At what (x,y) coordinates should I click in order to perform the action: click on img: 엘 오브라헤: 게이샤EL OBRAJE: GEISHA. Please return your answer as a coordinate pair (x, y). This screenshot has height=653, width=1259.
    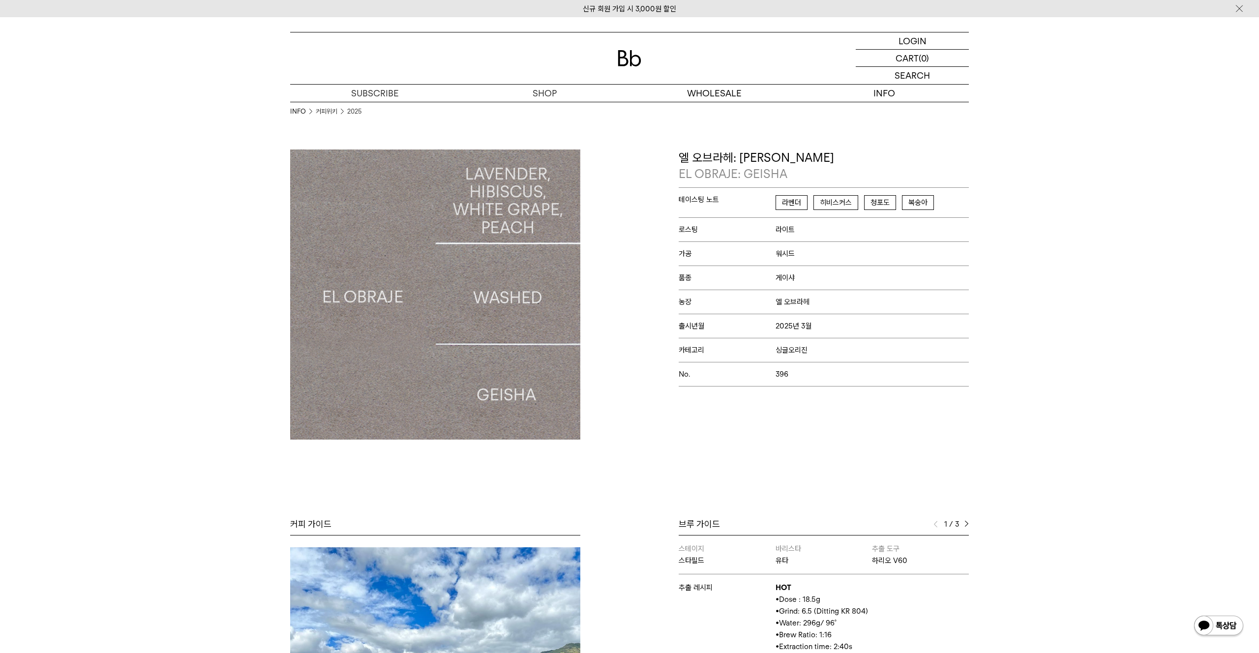
    Looking at the image, I should click on (435, 295).